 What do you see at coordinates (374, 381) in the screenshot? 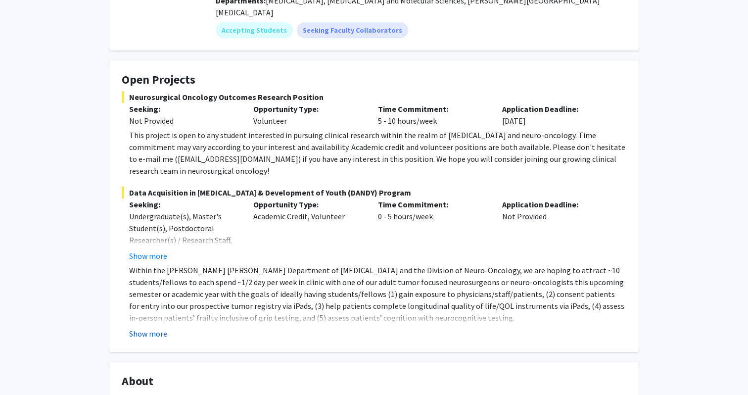
I see `h4: About` at bounding box center [374, 381].